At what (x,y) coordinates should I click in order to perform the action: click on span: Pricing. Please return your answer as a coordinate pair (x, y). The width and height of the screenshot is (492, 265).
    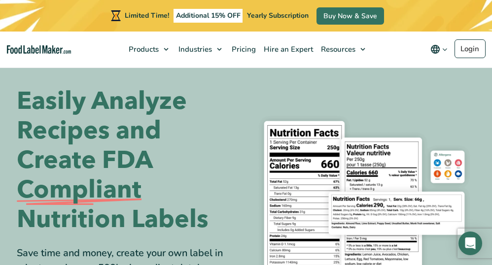
    Looking at the image, I should click on (242, 49).